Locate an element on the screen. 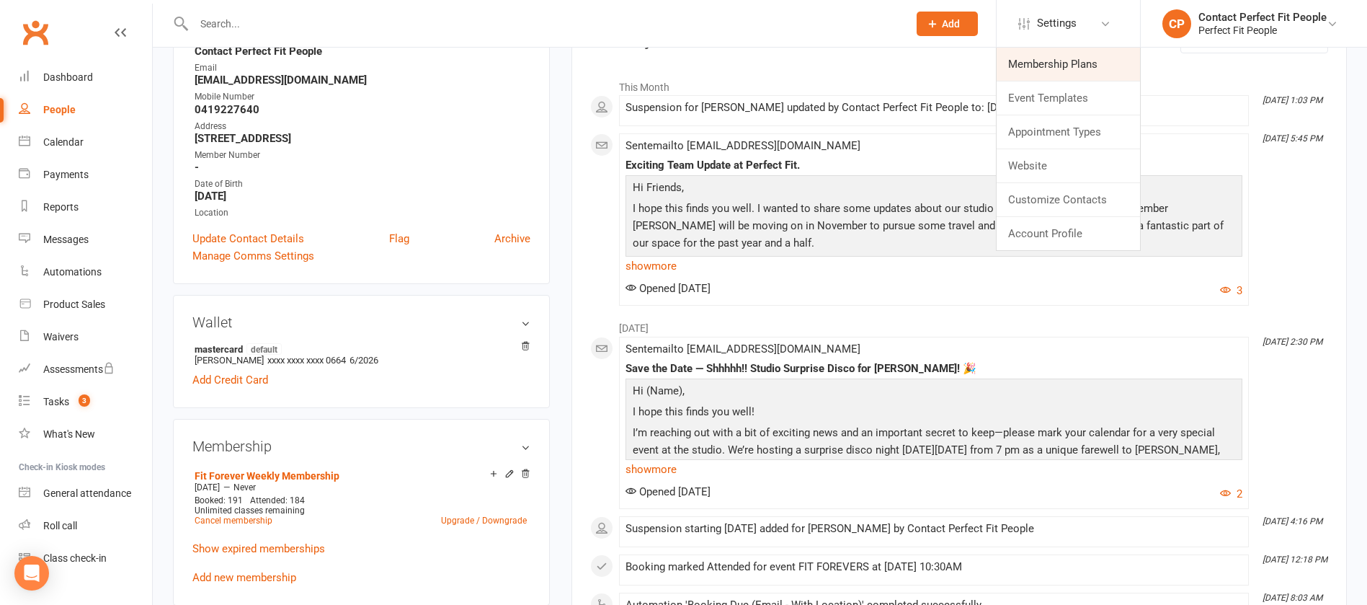 This screenshot has width=1367, height=605. a: Event Templates is located at coordinates (1068, 98).